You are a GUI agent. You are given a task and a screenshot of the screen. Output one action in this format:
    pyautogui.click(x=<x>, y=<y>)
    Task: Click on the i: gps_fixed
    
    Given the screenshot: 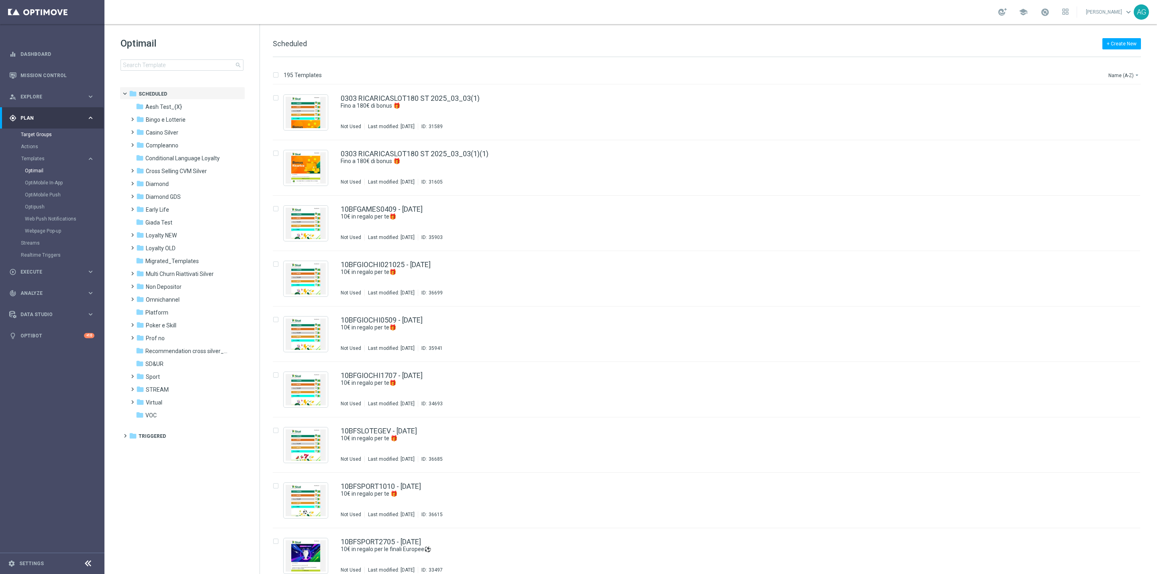 What is the action you would take?
    pyautogui.click(x=13, y=118)
    